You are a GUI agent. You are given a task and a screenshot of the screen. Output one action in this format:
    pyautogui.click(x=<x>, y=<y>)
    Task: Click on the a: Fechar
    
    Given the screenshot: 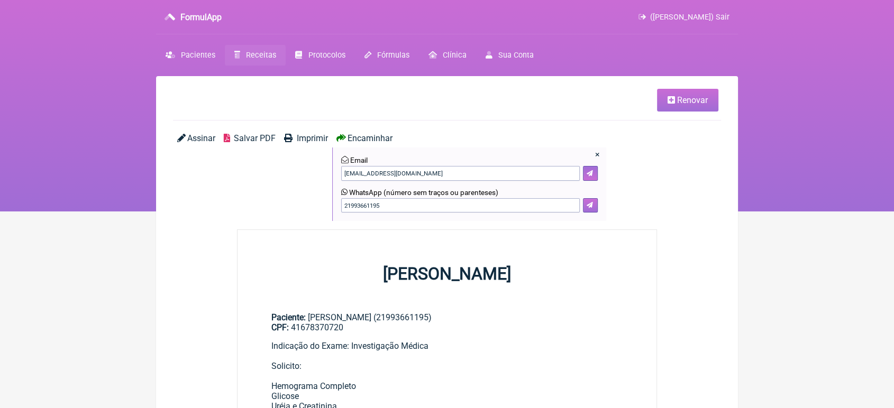 What is the action you would take?
    pyautogui.click(x=597, y=154)
    